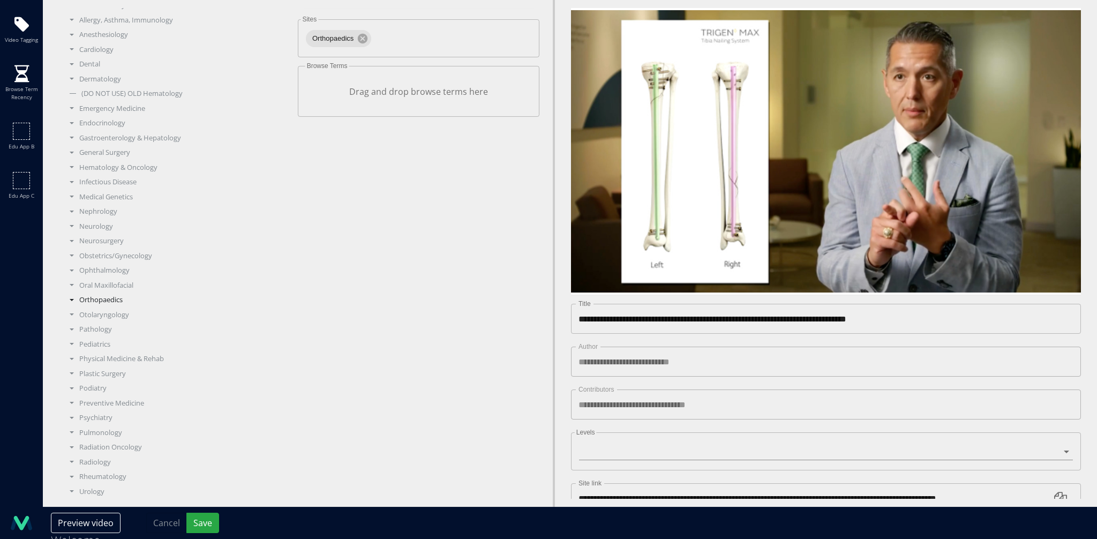 The image size is (1097, 539). Describe the element at coordinates (1061, 498) in the screenshot. I see `button: Copy link to clipboard` at that location.